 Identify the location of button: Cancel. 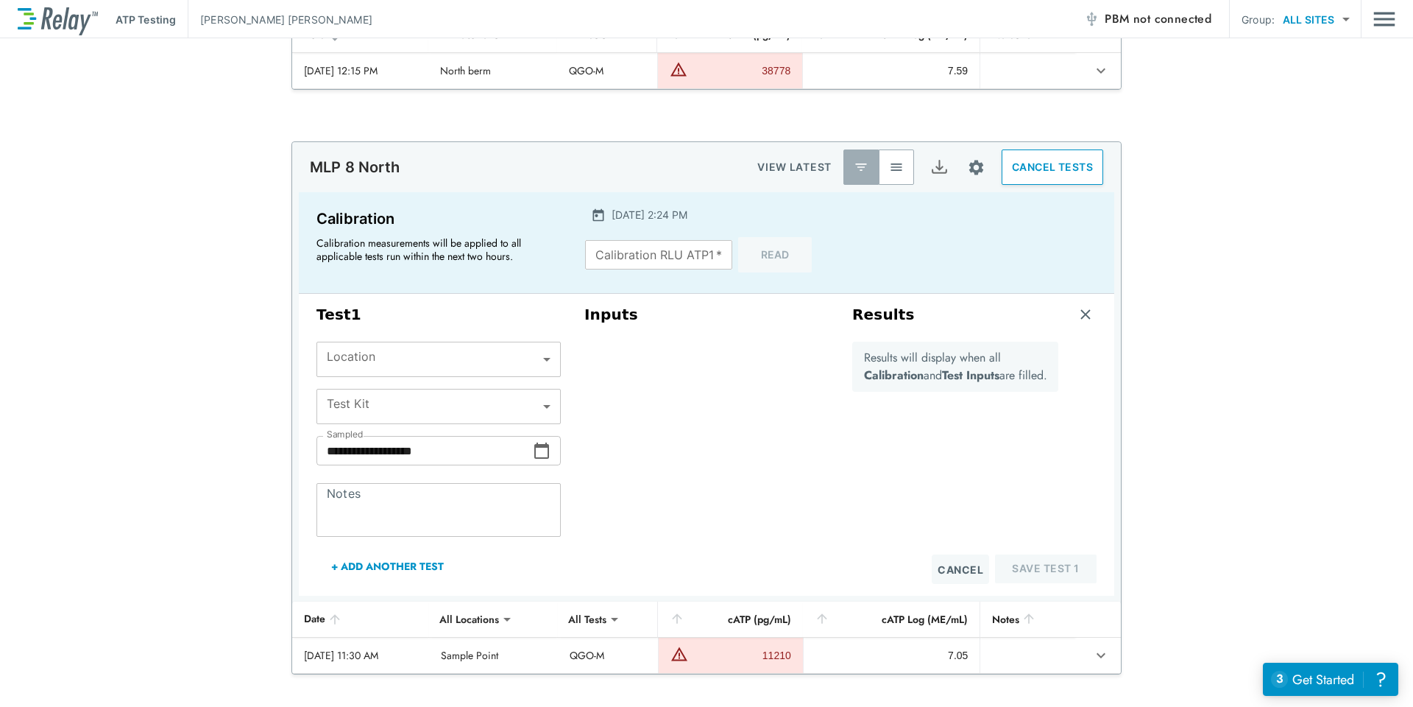
(961, 569).